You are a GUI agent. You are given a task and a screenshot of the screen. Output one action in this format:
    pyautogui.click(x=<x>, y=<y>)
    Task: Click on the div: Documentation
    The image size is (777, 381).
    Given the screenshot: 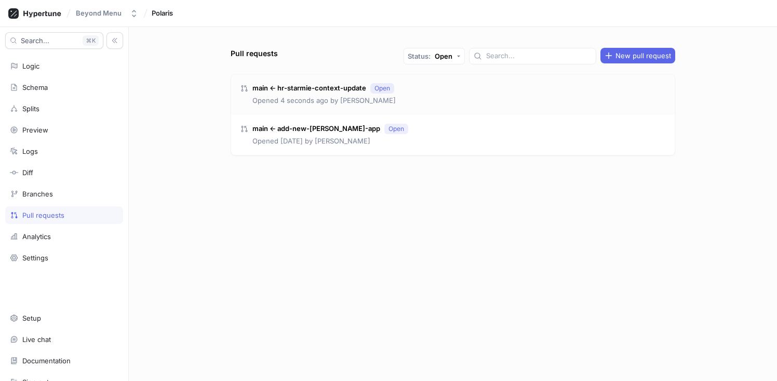 What is the action you would take?
    pyautogui.click(x=46, y=361)
    